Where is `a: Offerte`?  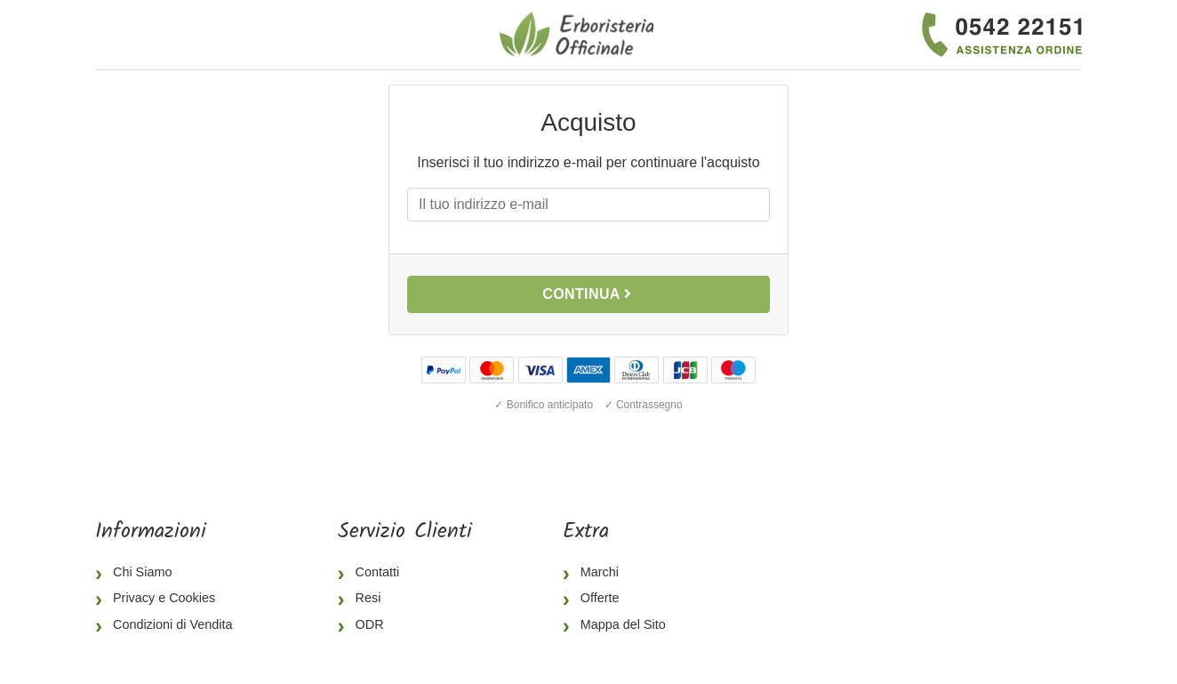 a: Offerte is located at coordinates (621, 598).